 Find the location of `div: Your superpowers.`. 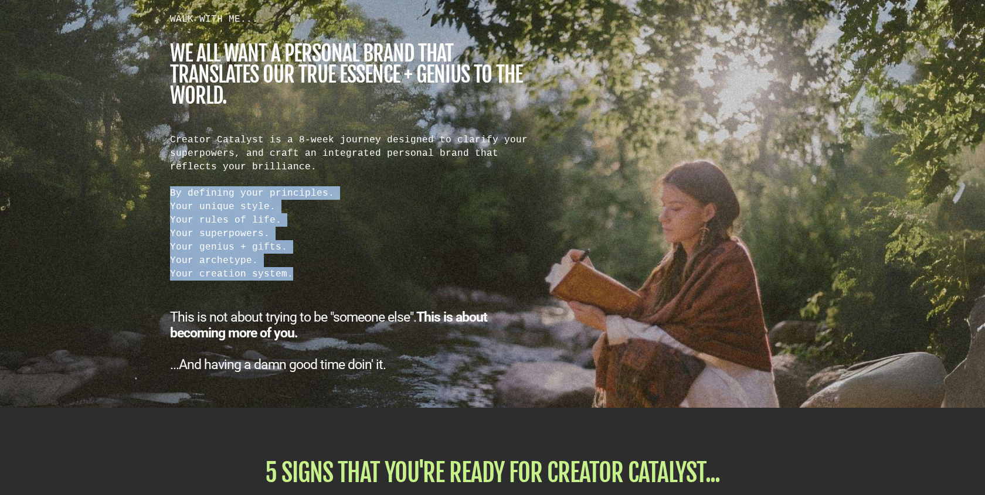

div: Your superpowers. is located at coordinates (352, 233).